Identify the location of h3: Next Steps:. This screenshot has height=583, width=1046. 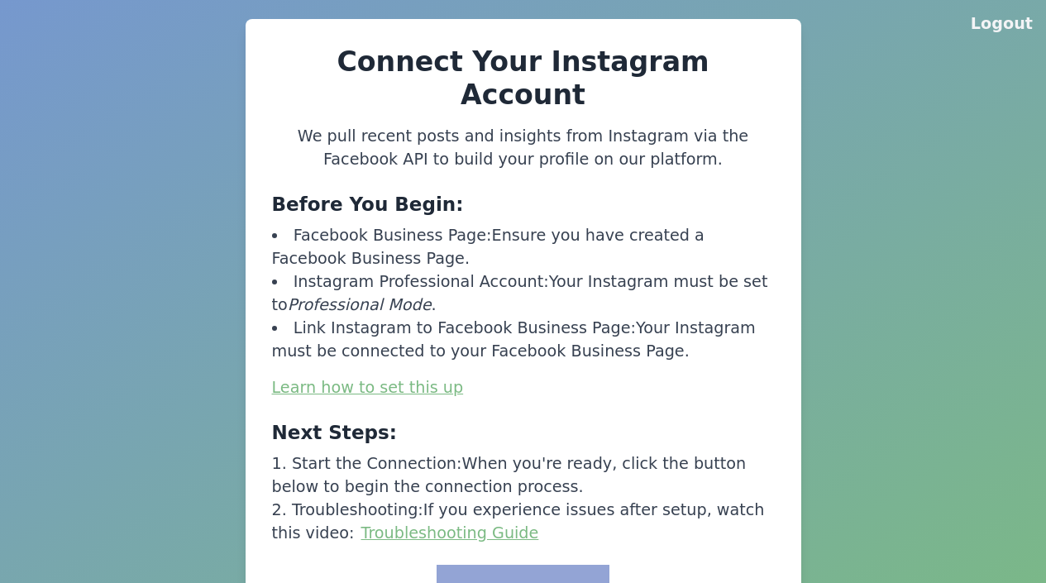
(523, 432).